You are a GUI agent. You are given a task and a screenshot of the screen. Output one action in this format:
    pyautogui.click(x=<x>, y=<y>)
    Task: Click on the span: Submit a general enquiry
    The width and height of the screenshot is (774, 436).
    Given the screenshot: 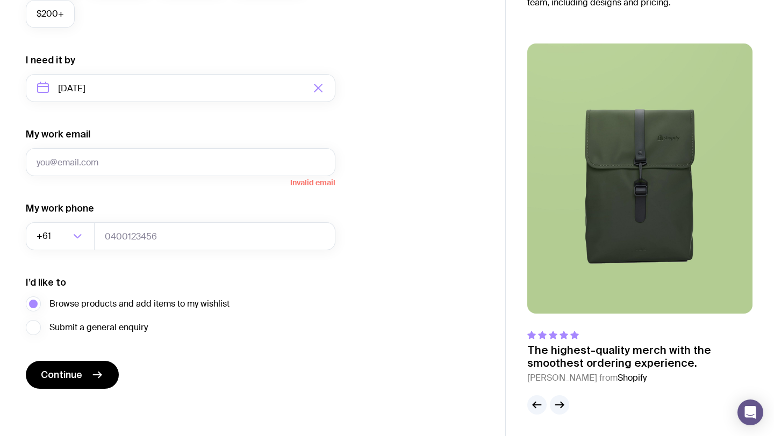 What is the action you would take?
    pyautogui.click(x=98, y=328)
    